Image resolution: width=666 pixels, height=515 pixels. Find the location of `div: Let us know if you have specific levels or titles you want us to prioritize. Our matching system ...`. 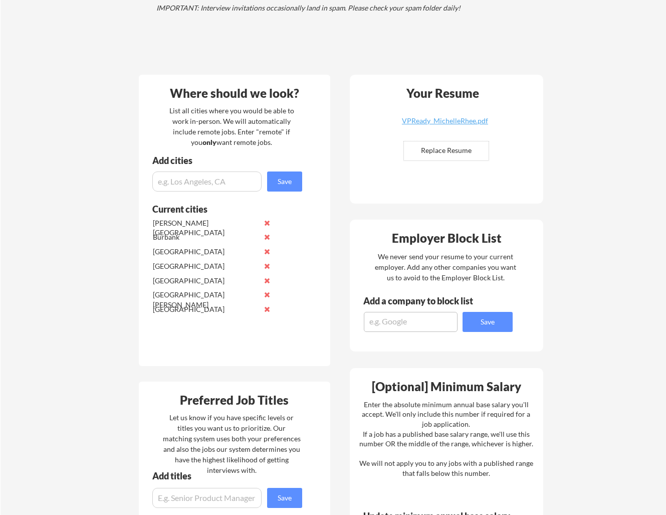

div: Let us know if you have specific levels or titles you want us to prioritize. Our matching system ... is located at coordinates (232, 444).